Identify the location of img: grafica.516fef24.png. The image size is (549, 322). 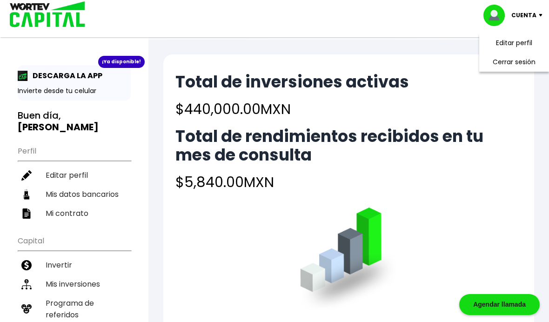
(348, 260).